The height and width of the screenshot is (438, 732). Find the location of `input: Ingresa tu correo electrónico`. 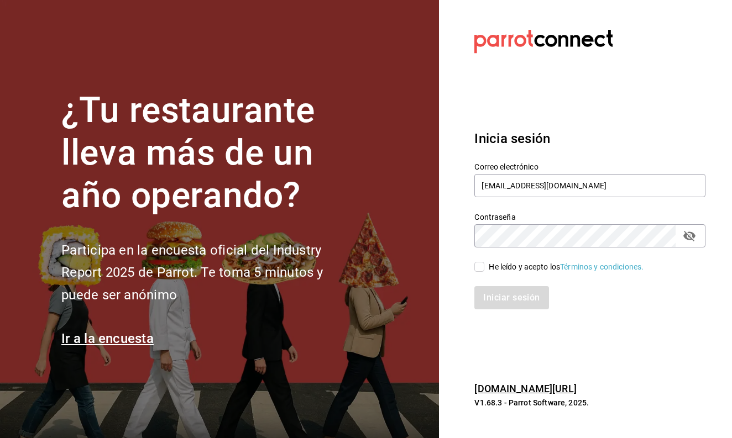

input: Ingresa tu correo electrónico is located at coordinates (590, 186).